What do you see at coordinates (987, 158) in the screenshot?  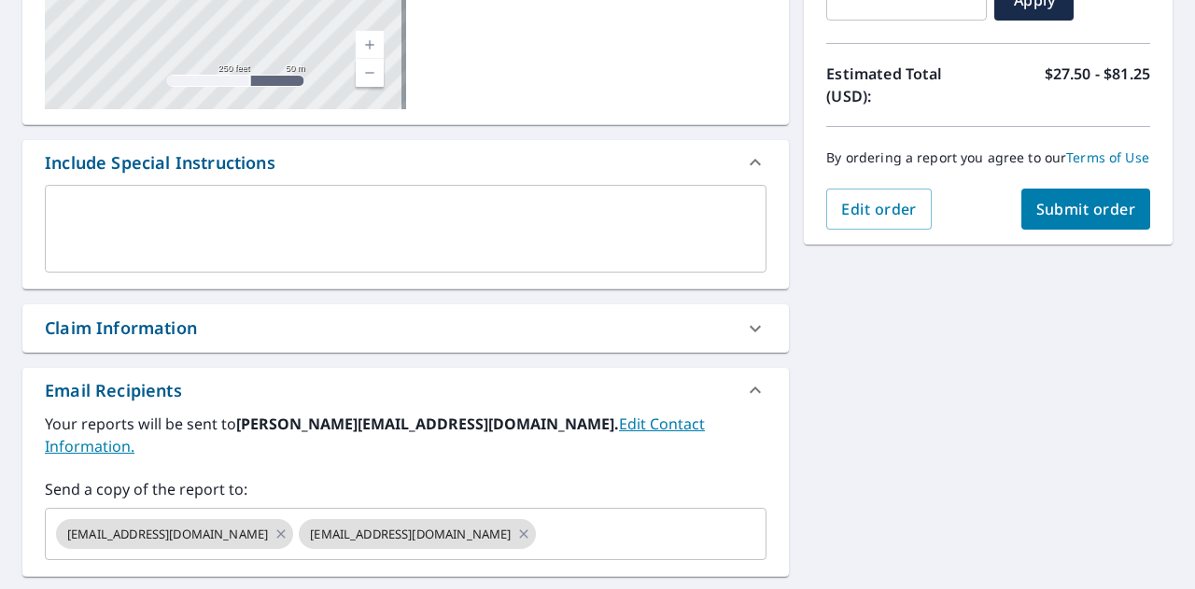 I see `p: By ordering a report you agree to our` at bounding box center [987, 158].